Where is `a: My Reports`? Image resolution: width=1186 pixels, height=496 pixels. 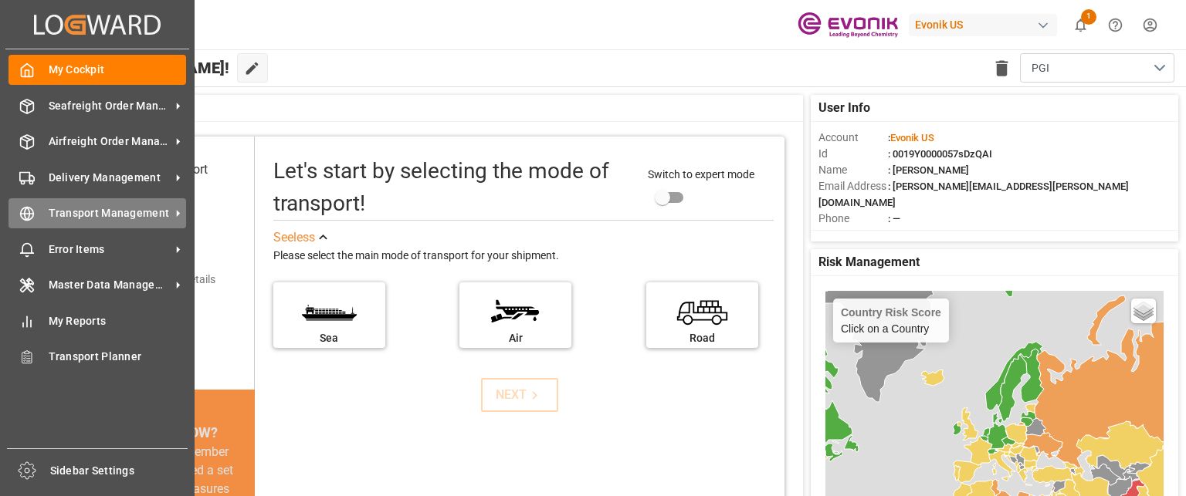
a: My Reports is located at coordinates (97, 320).